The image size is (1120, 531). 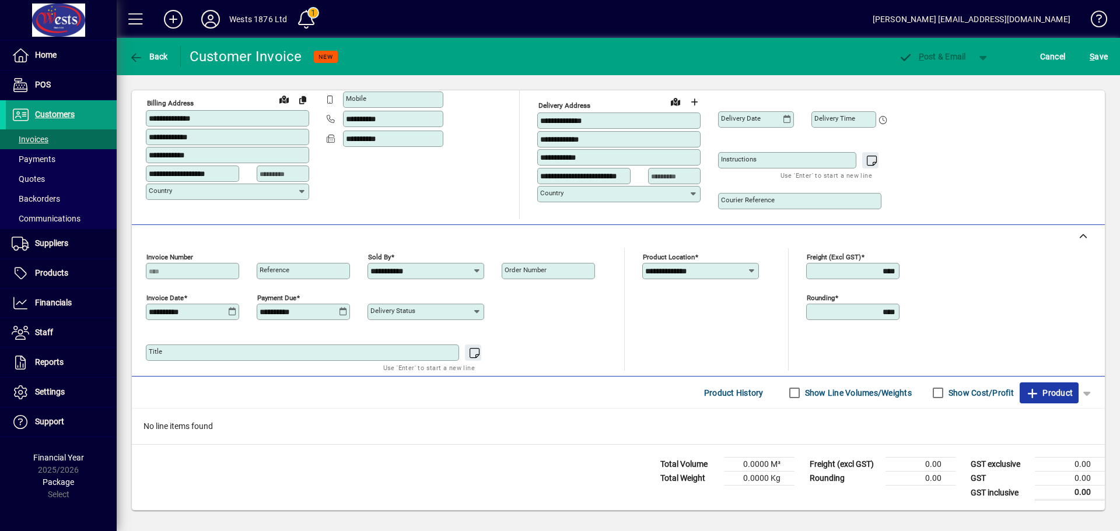 What do you see at coordinates (61, 422) in the screenshot?
I see `a: Support` at bounding box center [61, 422].